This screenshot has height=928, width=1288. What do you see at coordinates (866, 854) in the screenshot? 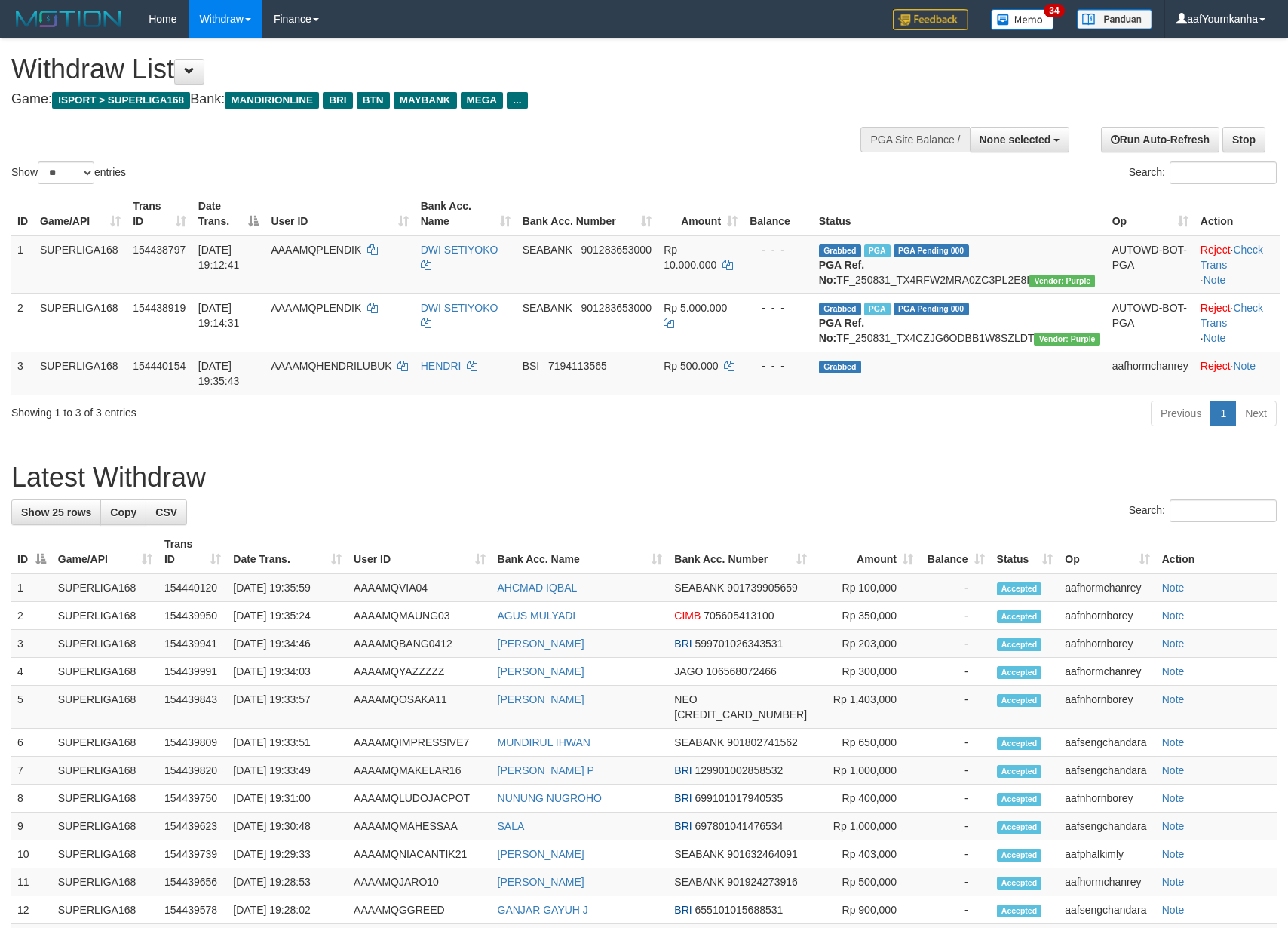
I see `td: Rp 403,000` at bounding box center [866, 854].